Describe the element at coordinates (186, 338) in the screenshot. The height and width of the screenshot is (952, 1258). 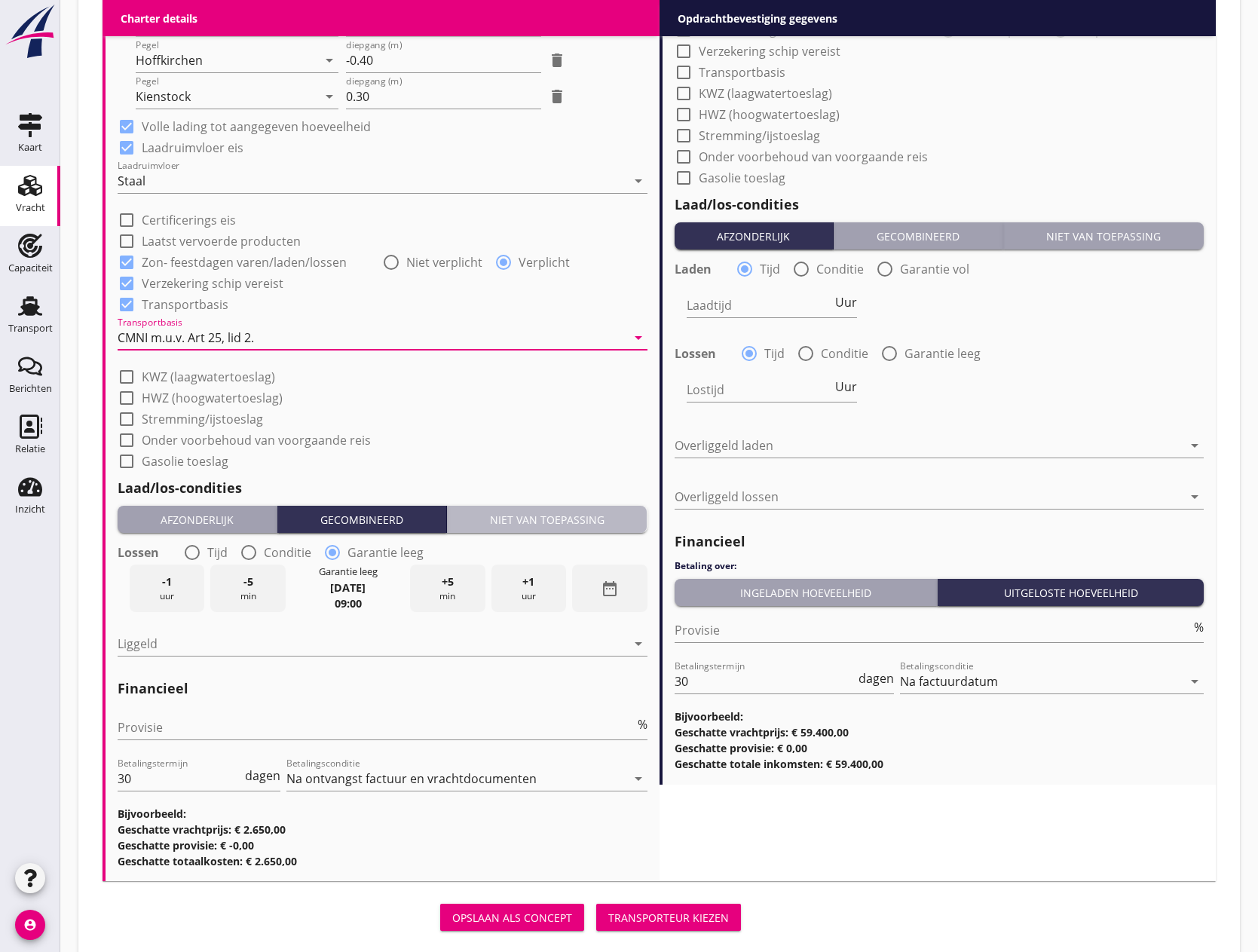
I see `div: CMNI m.u.v. Art 25, lid 2.` at that location.